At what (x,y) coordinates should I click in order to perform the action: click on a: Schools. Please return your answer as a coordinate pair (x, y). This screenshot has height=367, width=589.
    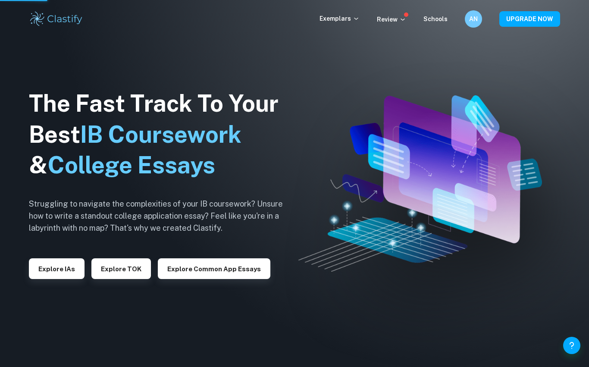
    Looking at the image, I should click on (435, 19).